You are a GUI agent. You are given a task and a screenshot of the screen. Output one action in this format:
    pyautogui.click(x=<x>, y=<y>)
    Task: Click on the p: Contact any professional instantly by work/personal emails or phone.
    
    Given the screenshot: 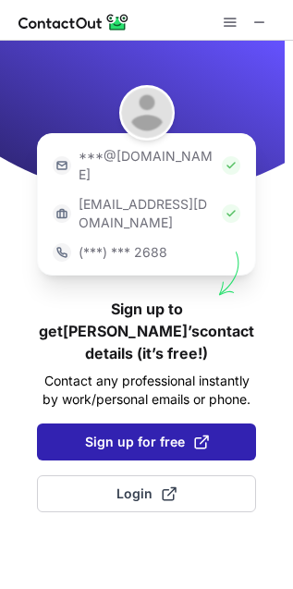 What is the action you would take?
    pyautogui.click(x=146, y=390)
    